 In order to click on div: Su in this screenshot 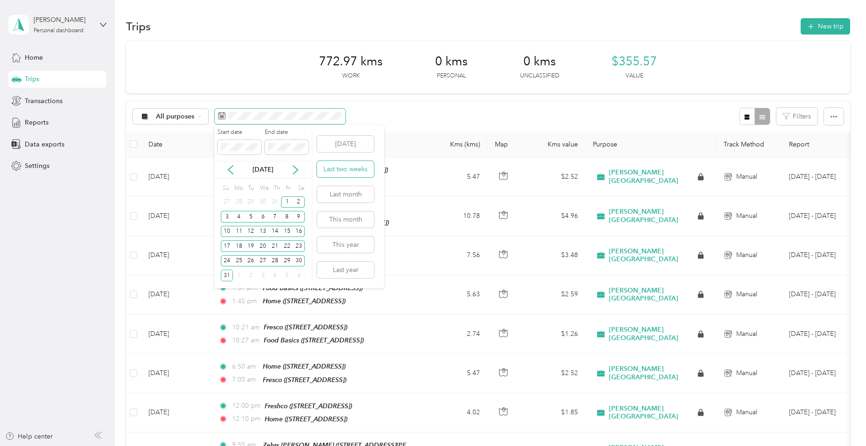, I will do `click(225, 188)`.